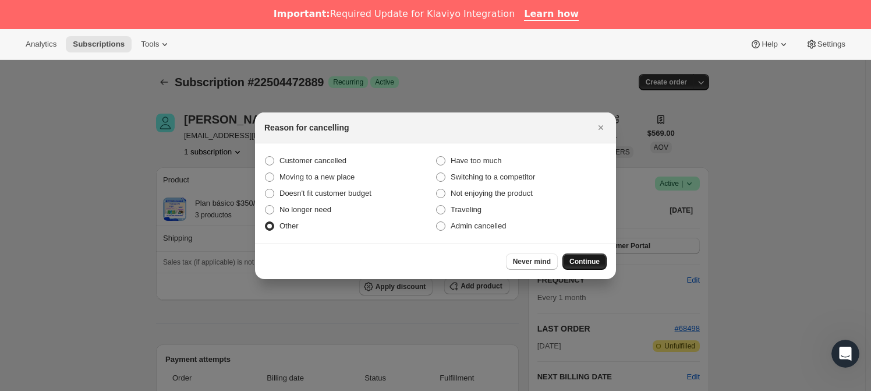 The image size is (871, 391). Describe the element at coordinates (491, 193) in the screenshot. I see `span: Not enjoying the product` at that location.